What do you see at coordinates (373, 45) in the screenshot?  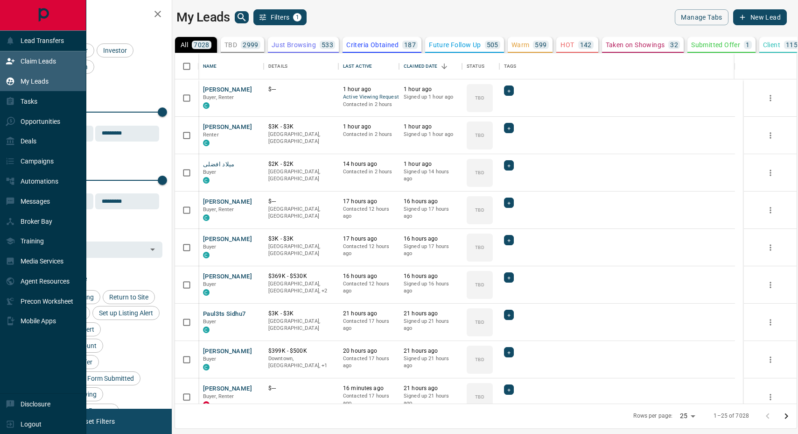 I see `p: Criteria Obtained` at bounding box center [373, 45].